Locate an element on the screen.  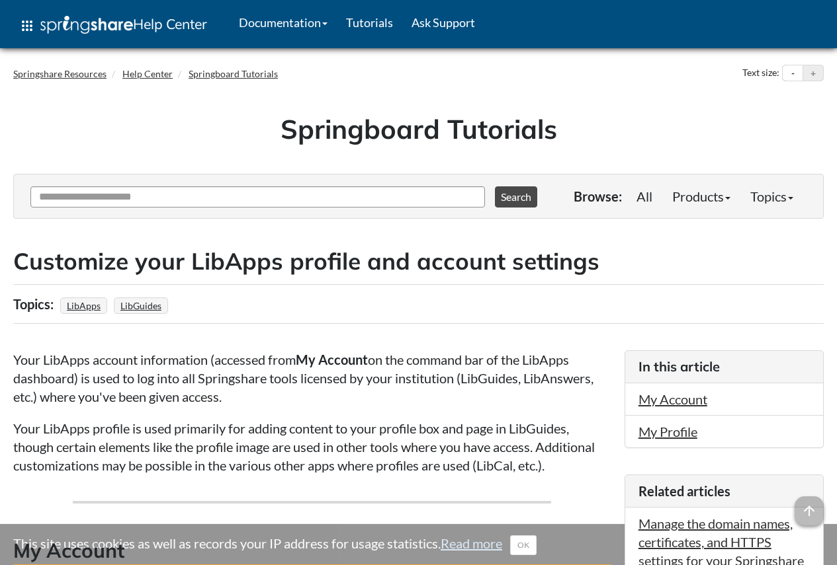
h3: In this article is located at coordinates (723, 367).